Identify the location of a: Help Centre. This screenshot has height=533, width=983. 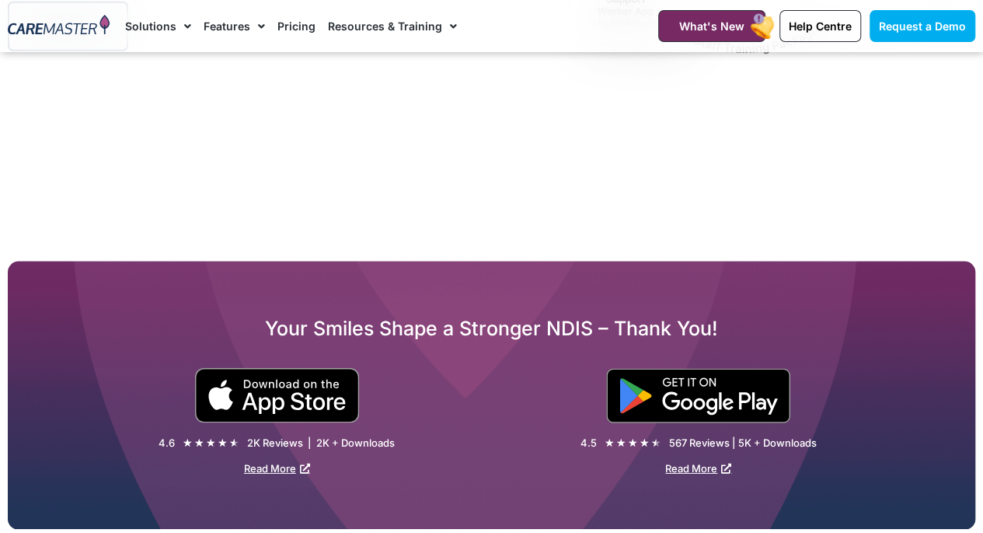
(820, 26).